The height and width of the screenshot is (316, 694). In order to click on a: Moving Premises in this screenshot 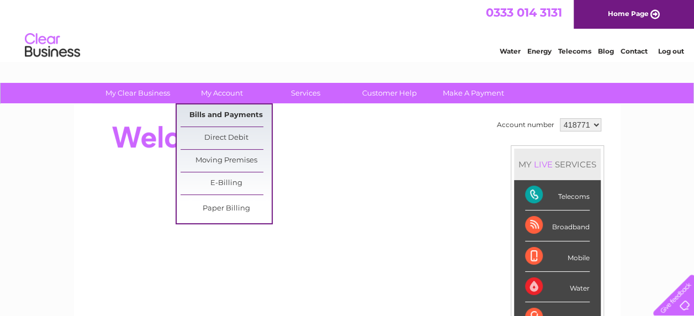, I will do `click(226, 161)`.